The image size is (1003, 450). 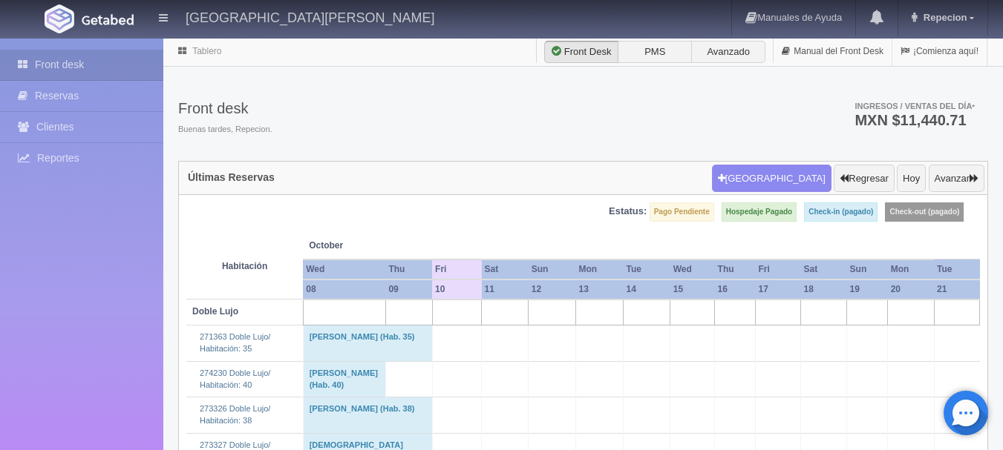 What do you see at coordinates (367, 246) in the screenshot?
I see `span: October` at bounding box center [367, 246].